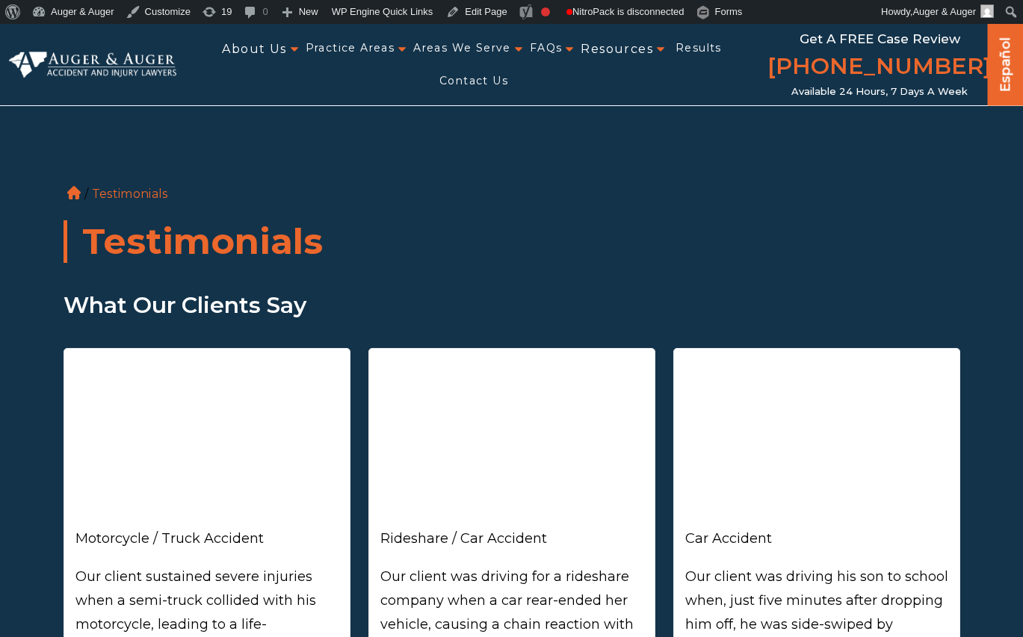 This screenshot has width=1023, height=637. What do you see at coordinates (546, 48) in the screenshot?
I see `a: FAQs` at bounding box center [546, 48].